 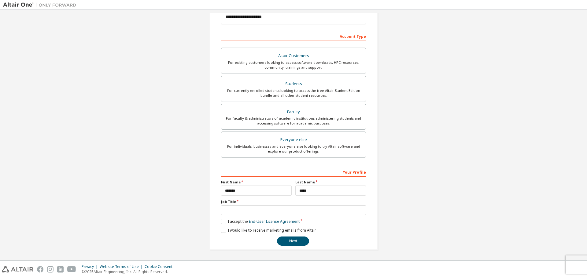 What do you see at coordinates (293, 36) in the screenshot?
I see `div: Account Type` at bounding box center [293, 36].